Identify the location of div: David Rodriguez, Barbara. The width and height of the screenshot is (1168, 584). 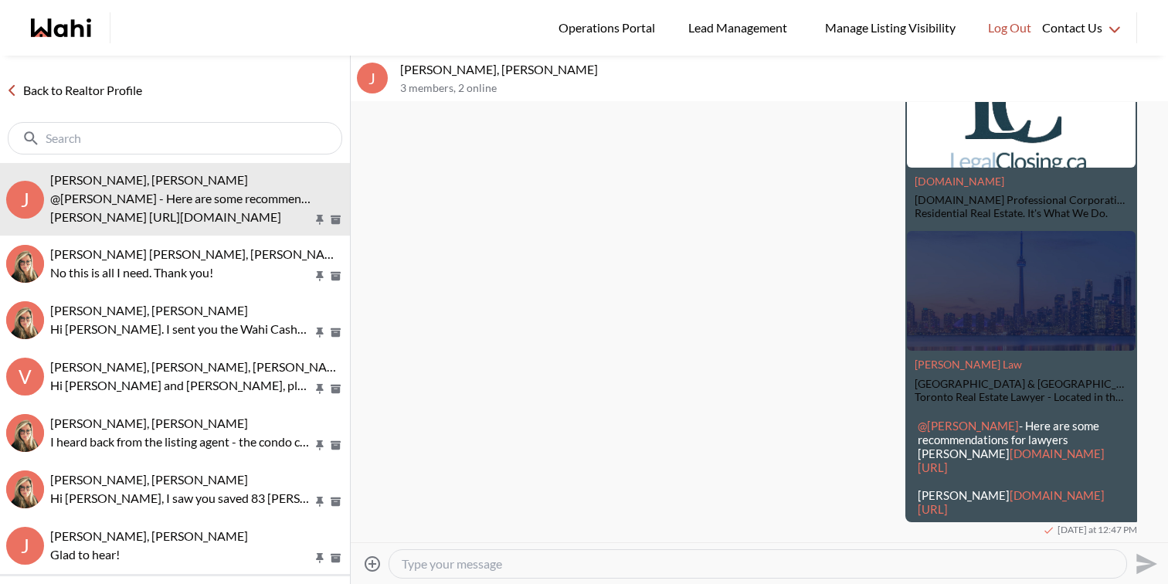
(25, 320).